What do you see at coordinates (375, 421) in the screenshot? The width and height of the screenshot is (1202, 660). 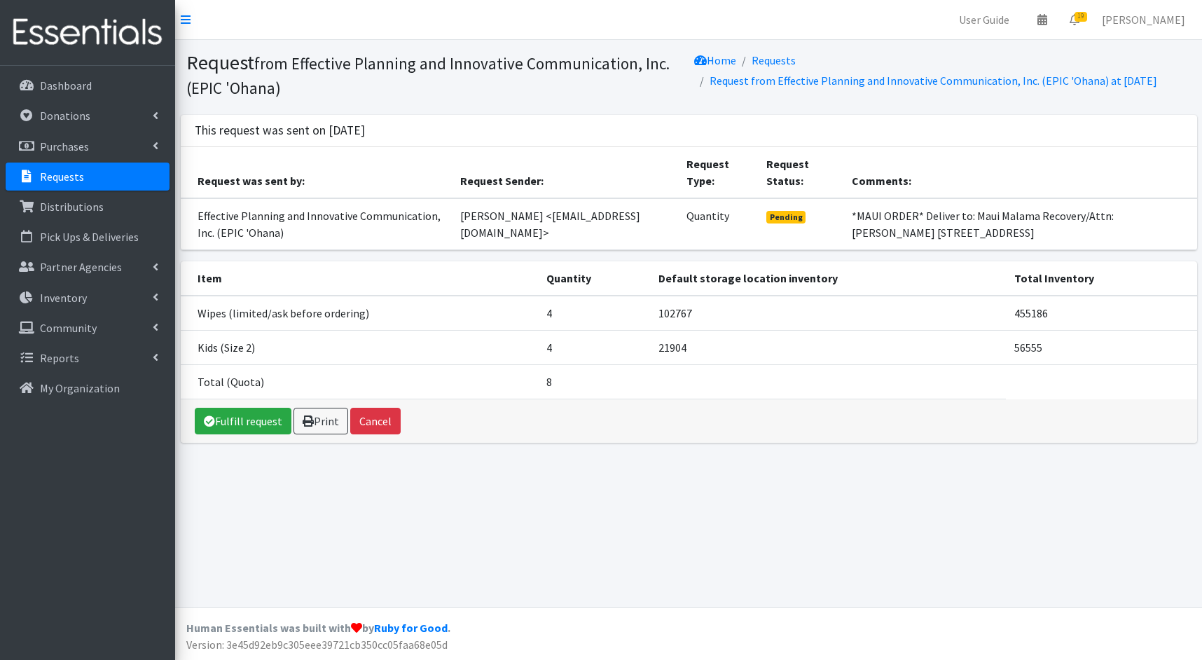 I see `button: Cancel` at bounding box center [375, 421].